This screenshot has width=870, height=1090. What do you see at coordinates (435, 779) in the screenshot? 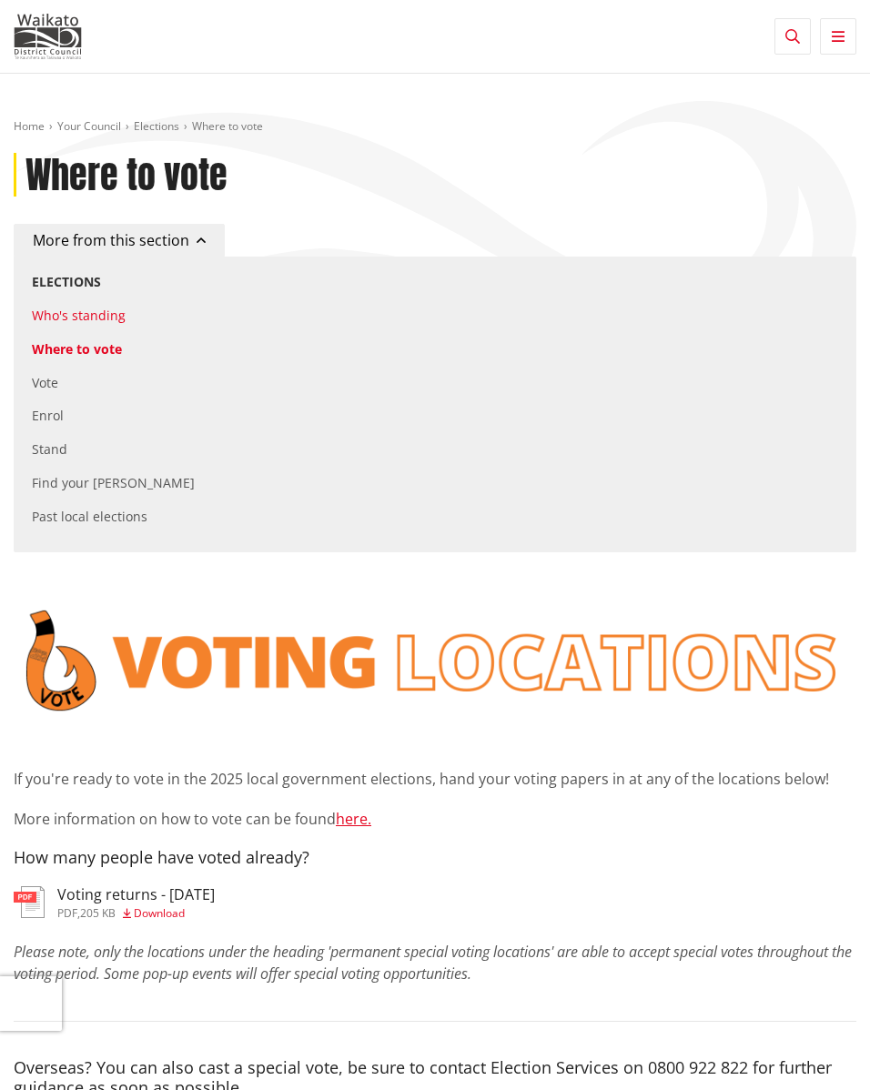
I see `p: If you're ready to vote in the 2025 local government elections, hand your voting papers in at any...` at bounding box center [435, 779].